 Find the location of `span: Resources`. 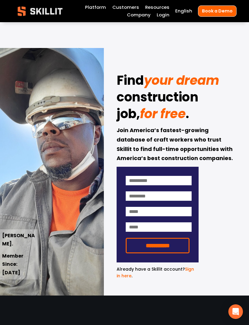

span: Resources is located at coordinates (157, 7).